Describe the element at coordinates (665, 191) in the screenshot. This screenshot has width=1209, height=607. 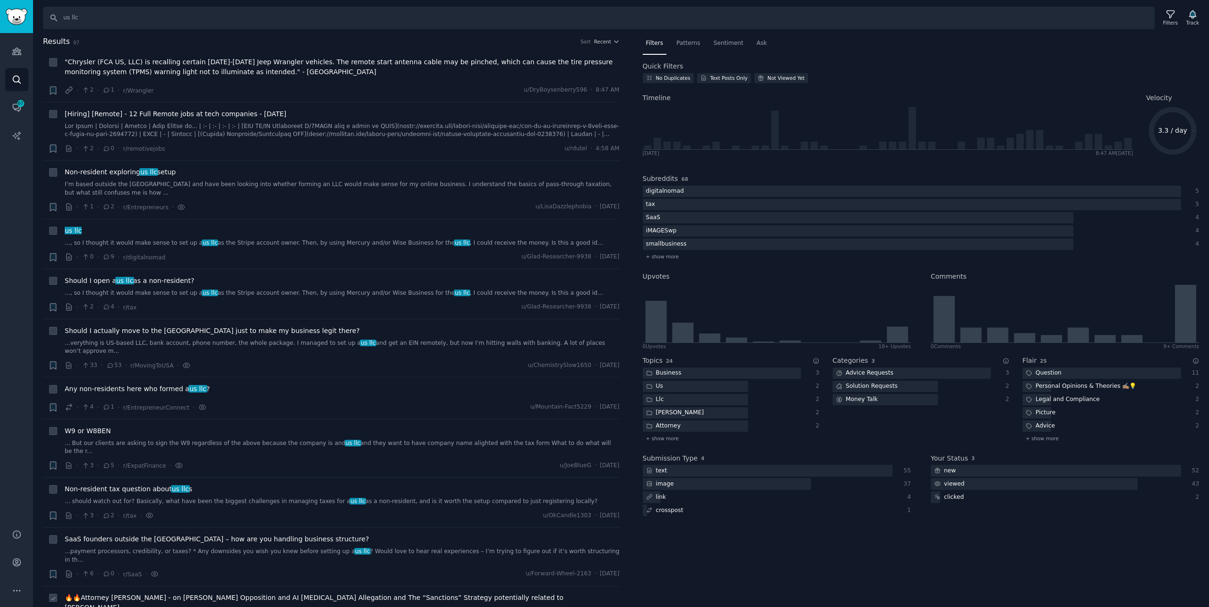
I see `div: digitalnomad` at that location.